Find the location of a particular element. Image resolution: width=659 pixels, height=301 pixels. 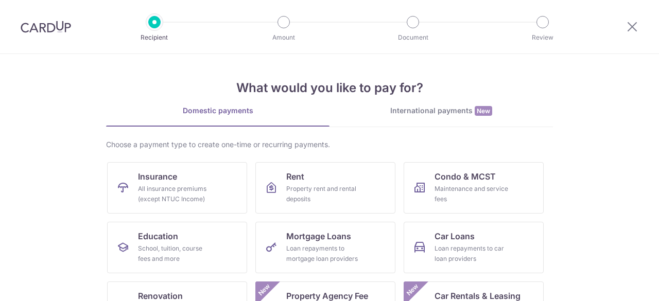

span: Rent is located at coordinates (295, 176).